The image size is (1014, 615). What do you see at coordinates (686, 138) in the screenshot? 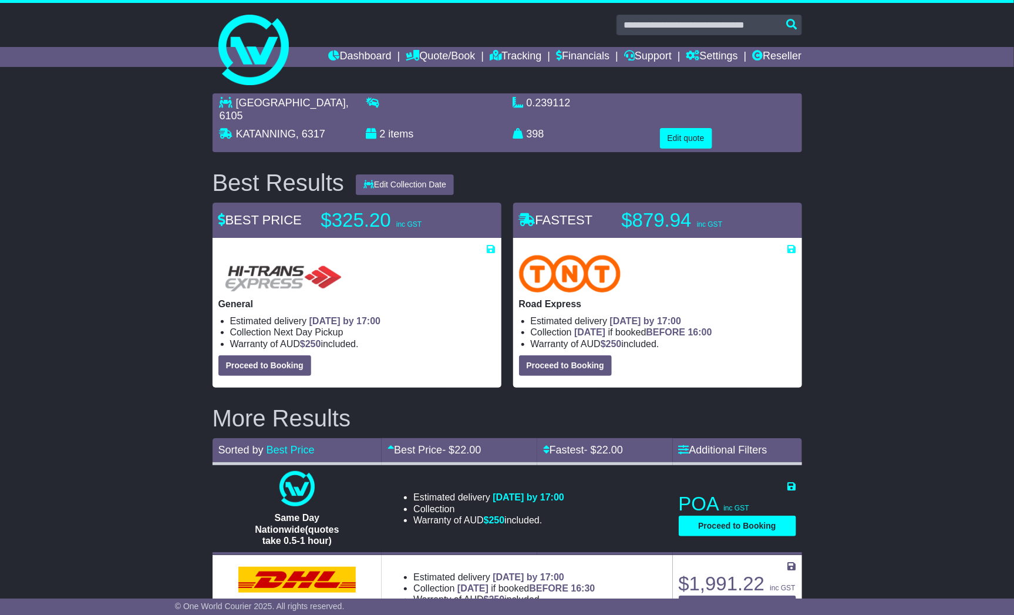
I see `button: Edit quote` at bounding box center [686, 138].